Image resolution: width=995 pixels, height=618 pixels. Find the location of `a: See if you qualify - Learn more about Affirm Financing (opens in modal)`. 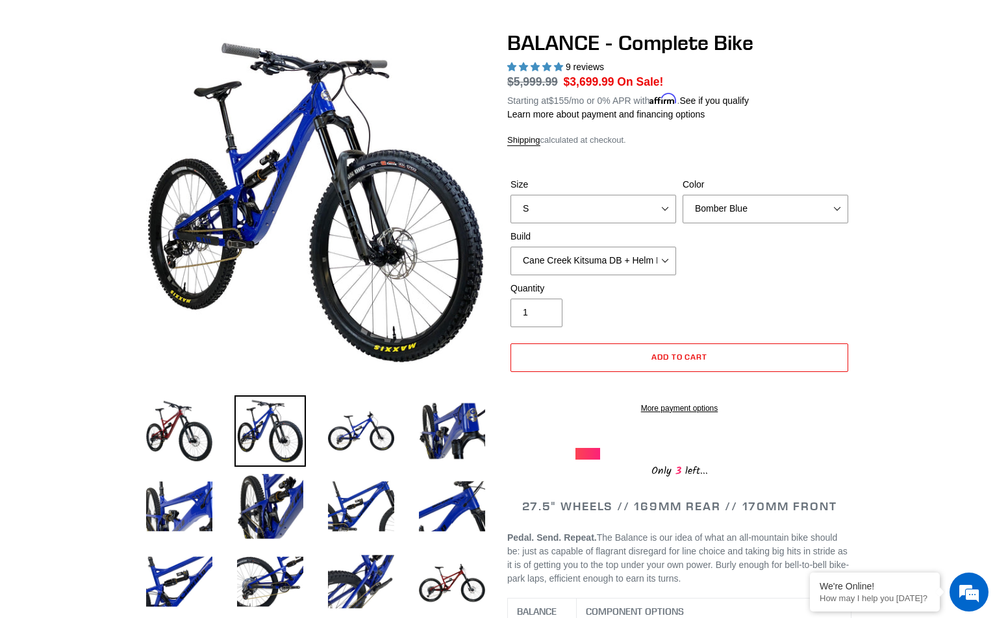

a: See if you qualify - Learn more about Affirm Financing (opens in modal) is located at coordinates (714, 101).